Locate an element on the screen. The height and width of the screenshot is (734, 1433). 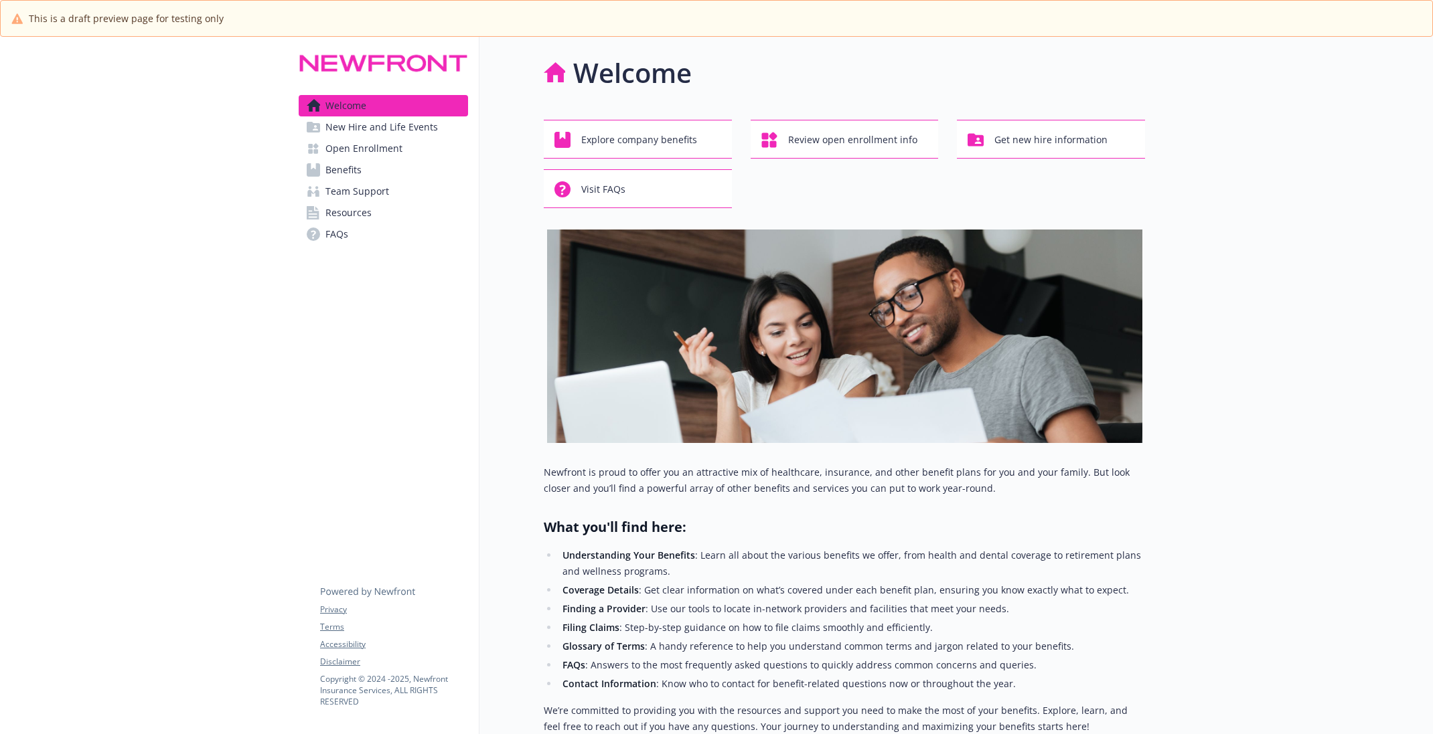
li: : Learn all about the various benefits we offer, from health and dental coverage to retirement pl... is located at coordinates (852, 564).